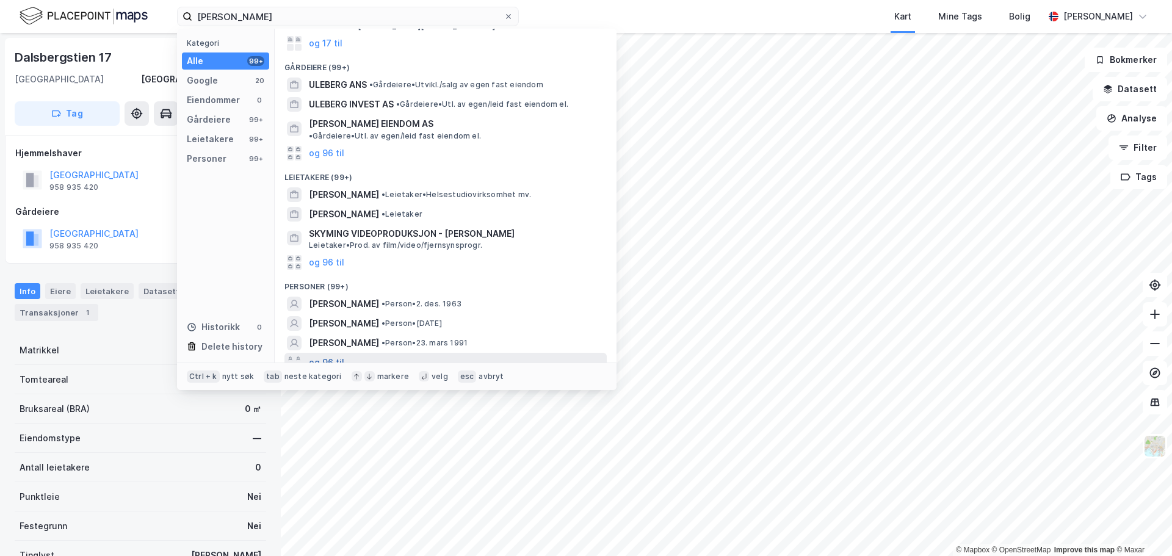 The image size is (1172, 556). Describe the element at coordinates (161, 291) in the screenshot. I see `div: Datasett` at that location.